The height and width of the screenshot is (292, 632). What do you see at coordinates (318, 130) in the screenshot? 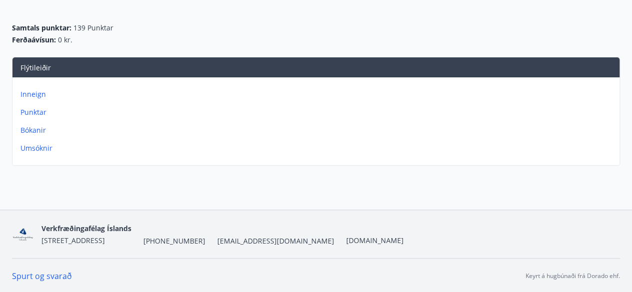
I see `p: Bókanir` at bounding box center [318, 130].